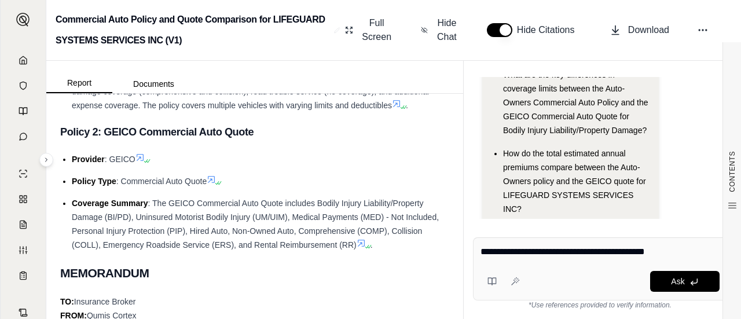 This screenshot has height=319, width=741. Describe the element at coordinates (23, 20) in the screenshot. I see `img: Expand sidebar` at that location.